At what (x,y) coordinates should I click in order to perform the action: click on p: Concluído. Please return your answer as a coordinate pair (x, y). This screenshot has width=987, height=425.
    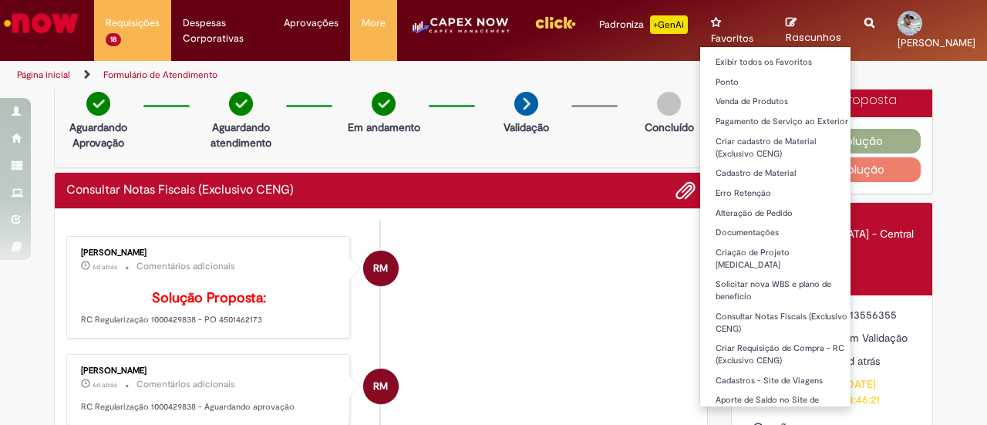
    Looking at the image, I should click on (669, 127).